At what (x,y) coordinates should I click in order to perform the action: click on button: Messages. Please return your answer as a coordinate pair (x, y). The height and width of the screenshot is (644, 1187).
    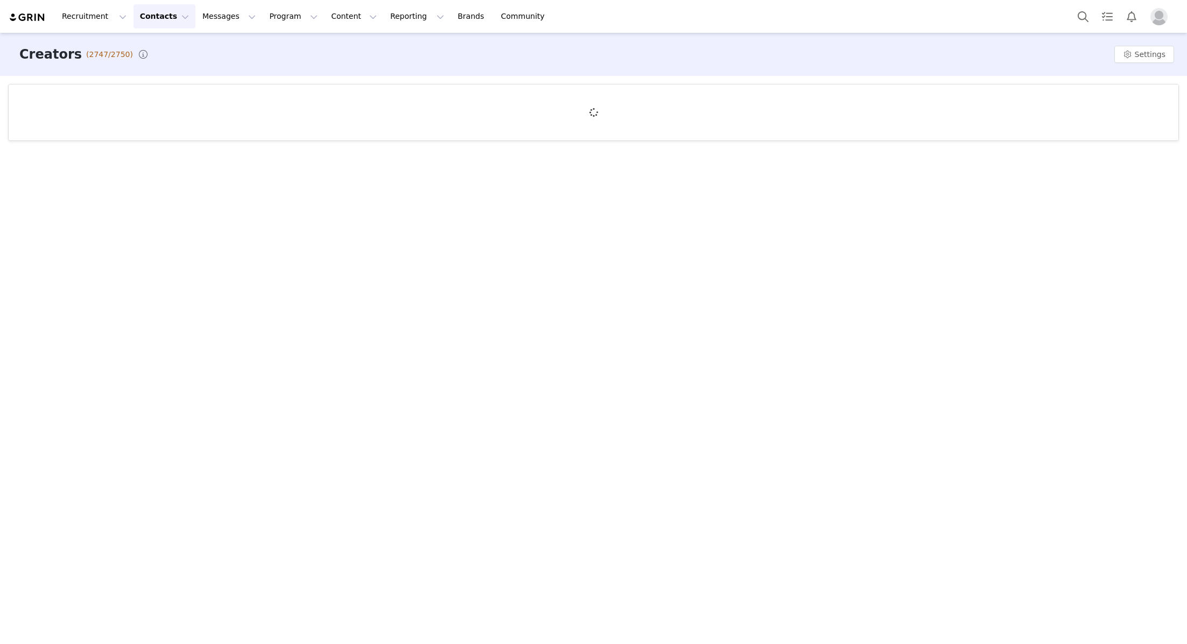
    Looking at the image, I should click on (229, 16).